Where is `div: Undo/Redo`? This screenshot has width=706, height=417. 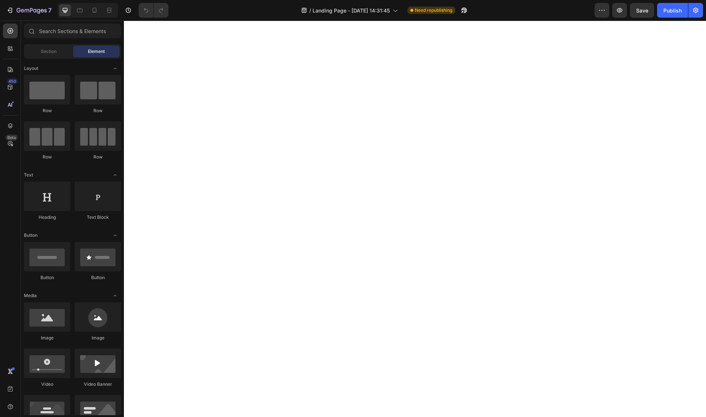
div: Undo/Redo is located at coordinates (153, 10).